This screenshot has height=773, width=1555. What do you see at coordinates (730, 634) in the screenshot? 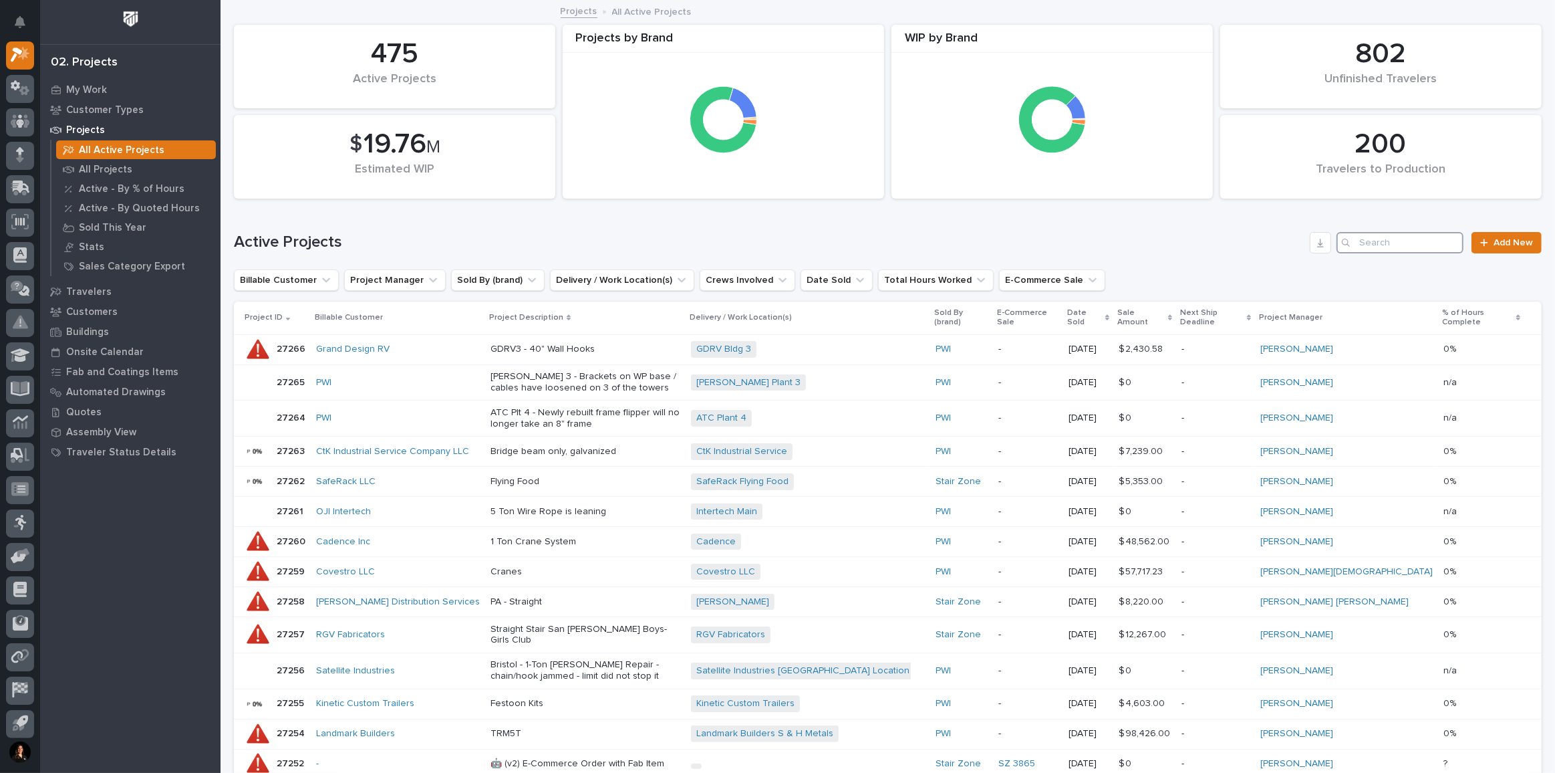
I see `a: RGV Fabricators` at bounding box center [730, 634].